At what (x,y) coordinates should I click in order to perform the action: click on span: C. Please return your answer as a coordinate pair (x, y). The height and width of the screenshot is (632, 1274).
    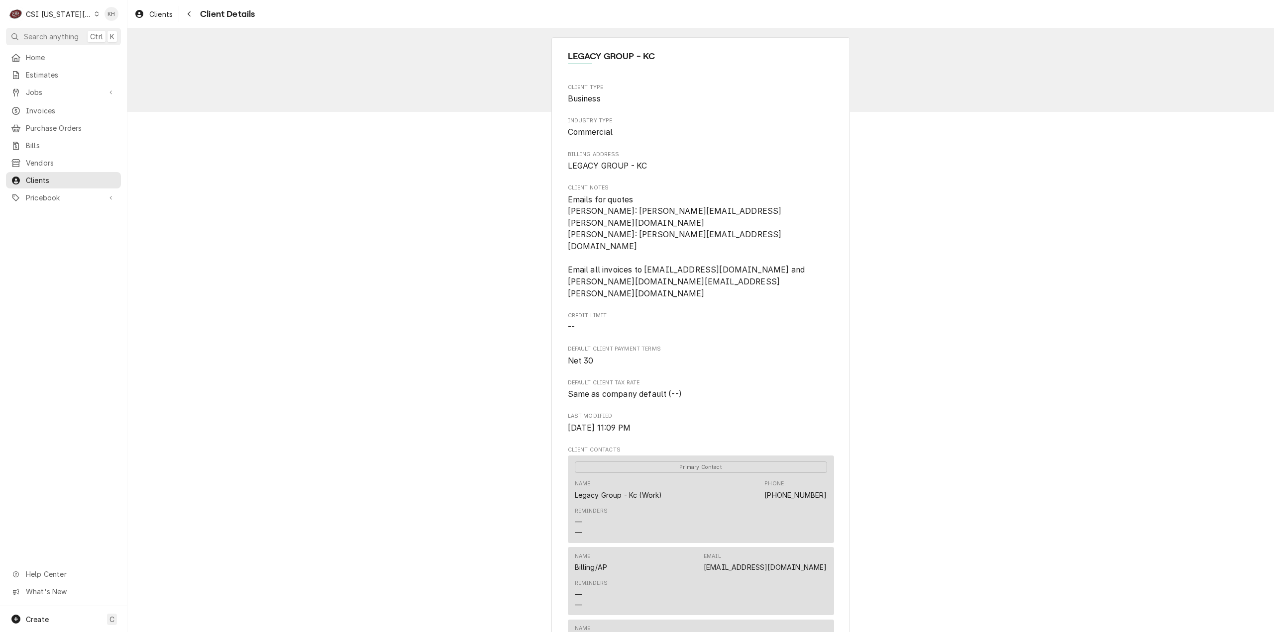
    Looking at the image, I should click on (112, 619).